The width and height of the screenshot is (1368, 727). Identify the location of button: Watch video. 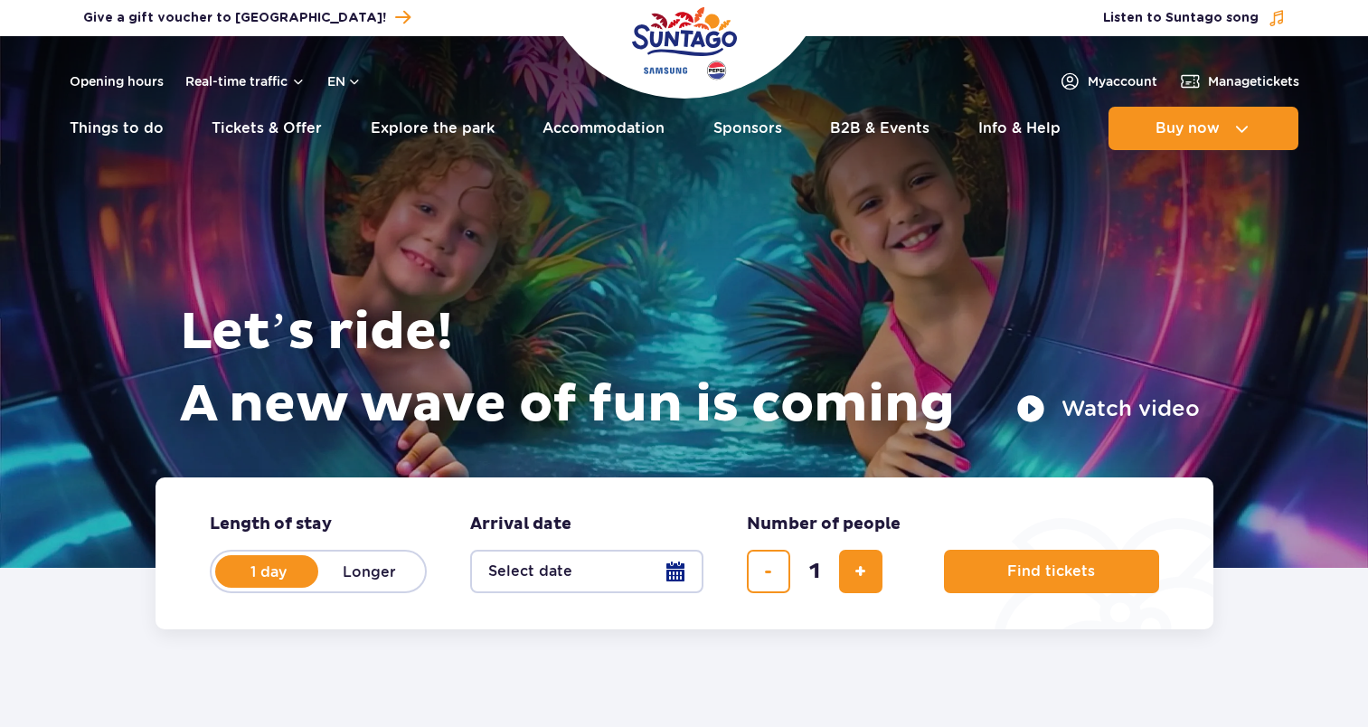
(1108, 409).